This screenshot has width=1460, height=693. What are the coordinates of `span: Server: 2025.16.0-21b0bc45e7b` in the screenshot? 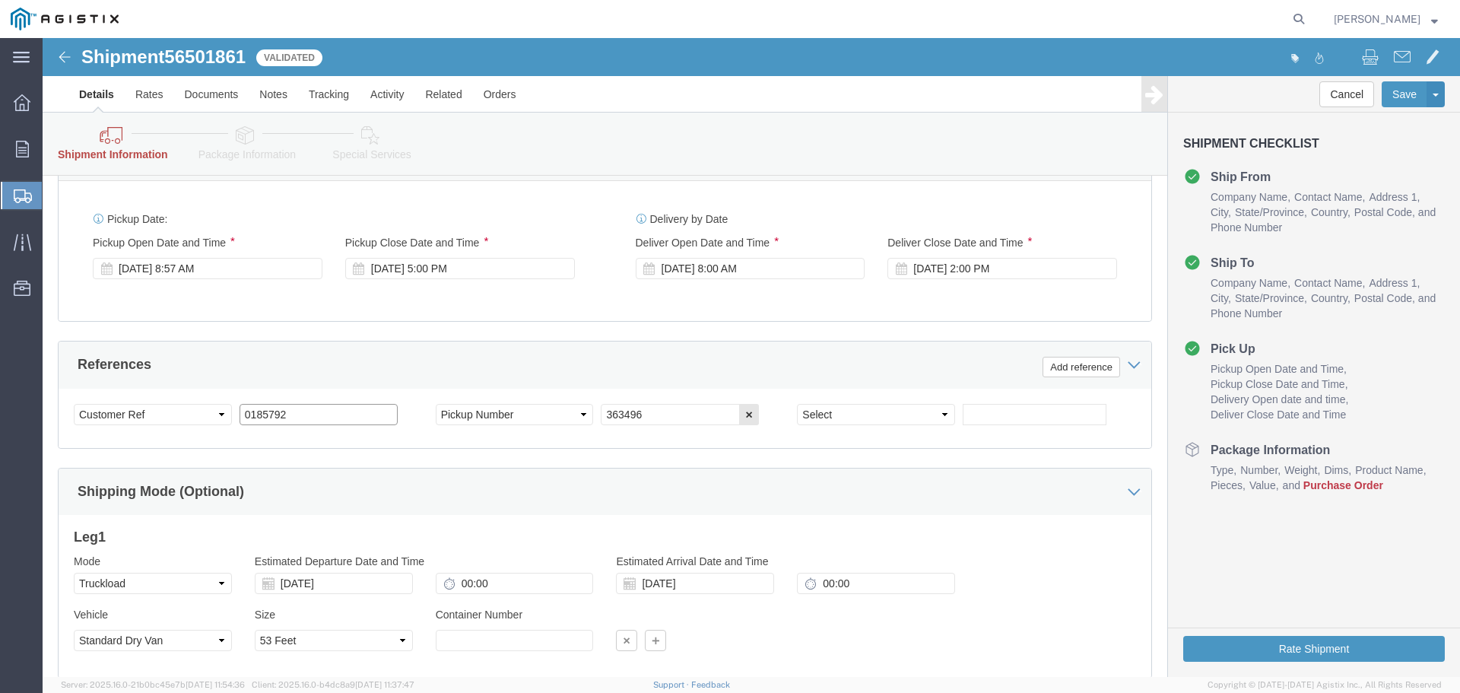 It's located at (153, 684).